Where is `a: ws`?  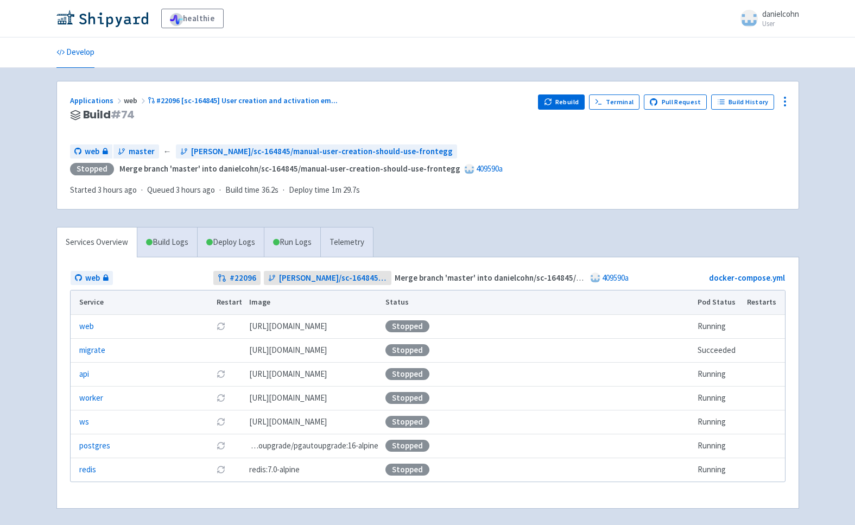 a: ws is located at coordinates (84, 422).